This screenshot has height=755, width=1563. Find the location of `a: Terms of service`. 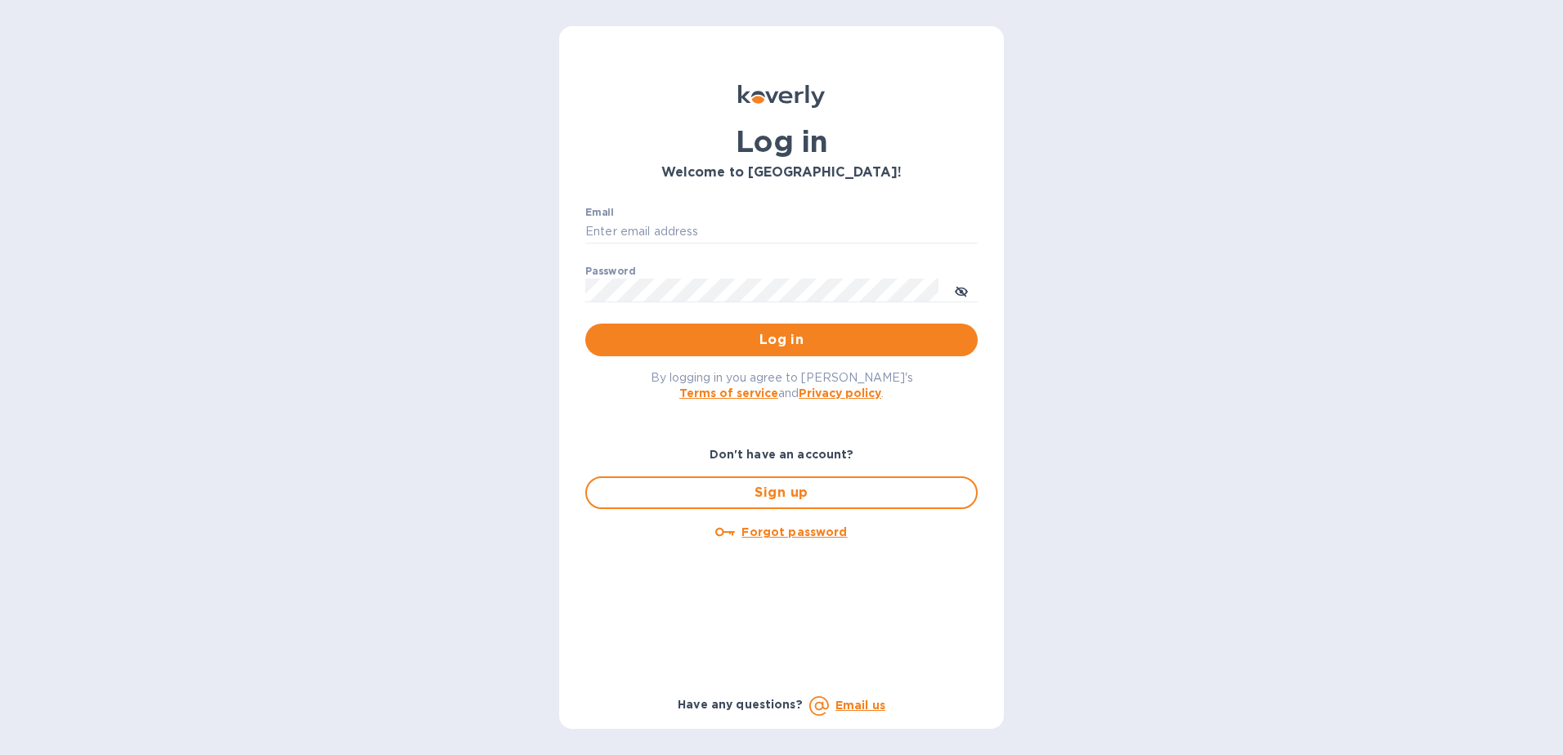

a: Terms of service is located at coordinates (728, 393).